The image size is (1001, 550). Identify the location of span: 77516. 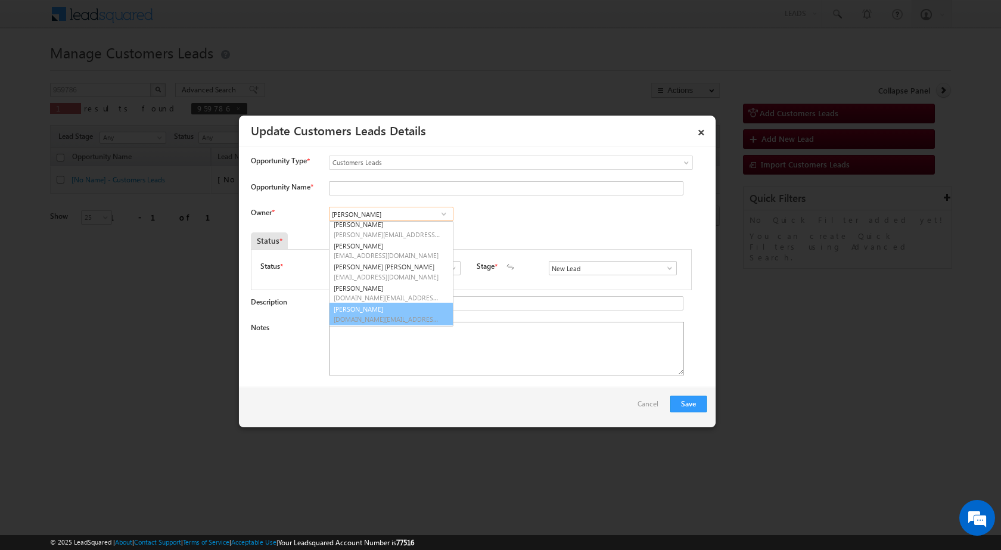
(405, 542).